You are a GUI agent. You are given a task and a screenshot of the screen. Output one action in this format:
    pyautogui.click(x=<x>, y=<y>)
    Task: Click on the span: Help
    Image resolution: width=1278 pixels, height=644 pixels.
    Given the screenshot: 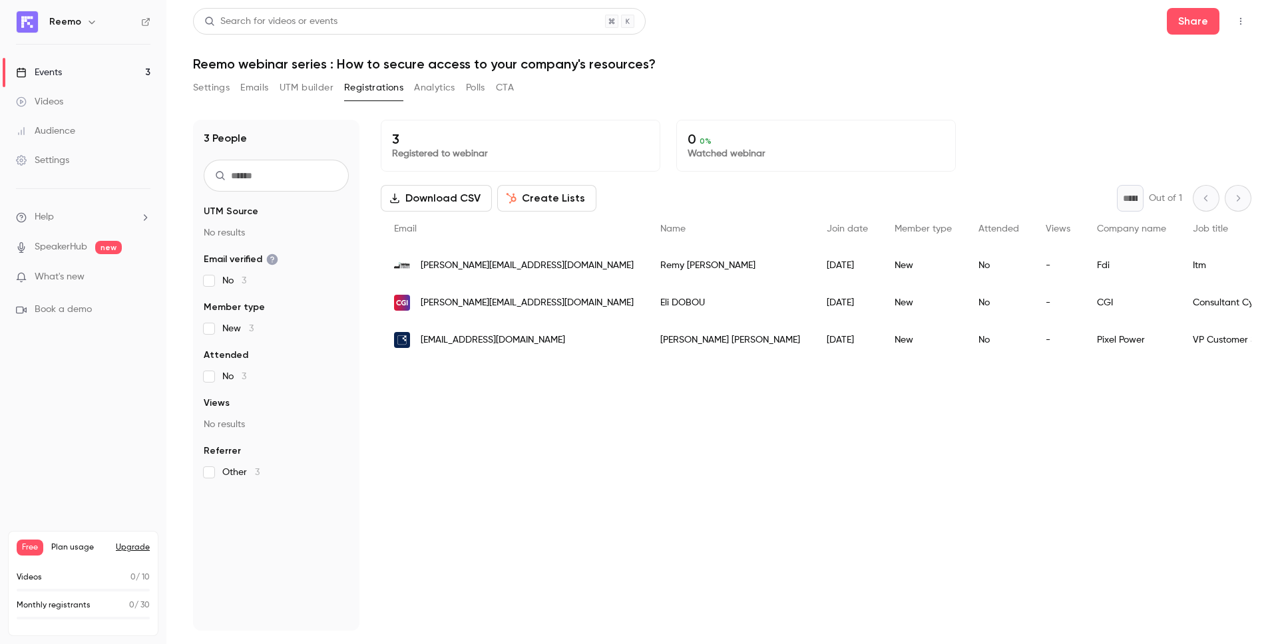 What is the action you would take?
    pyautogui.click(x=44, y=217)
    